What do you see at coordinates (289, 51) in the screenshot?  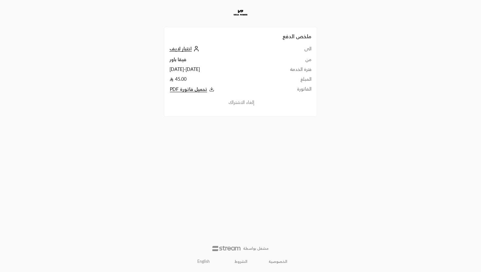 I see `td: الى` at bounding box center [289, 51].